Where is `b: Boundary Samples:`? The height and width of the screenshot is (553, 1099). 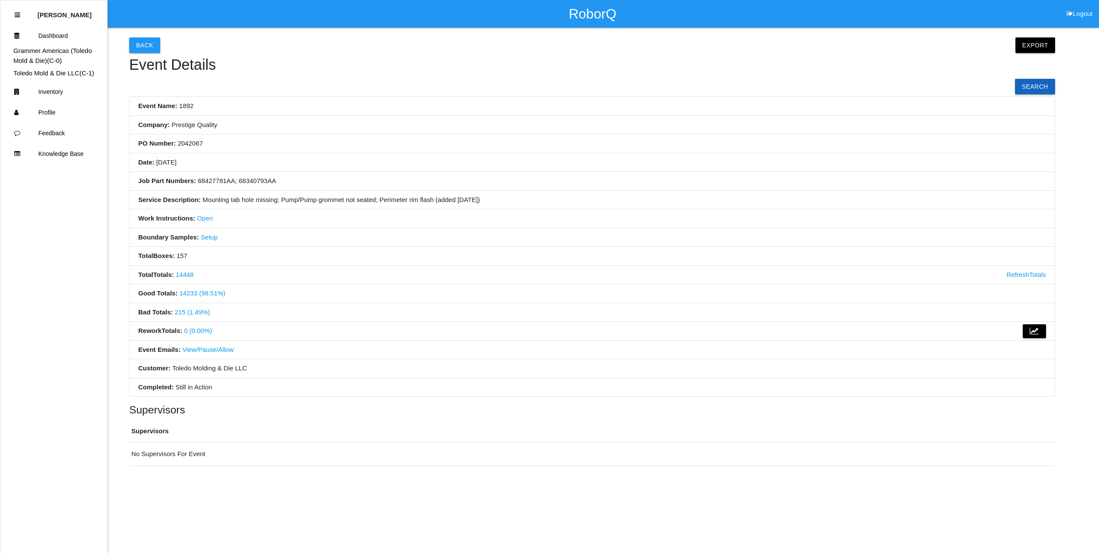
b: Boundary Samples: is located at coordinates (168, 237).